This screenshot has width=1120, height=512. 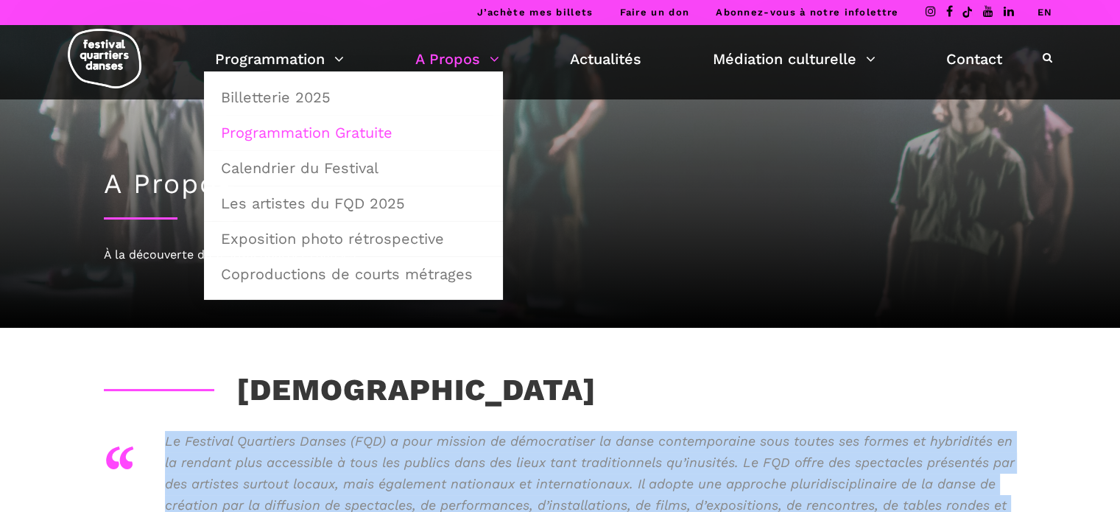 What do you see at coordinates (279, 59) in the screenshot?
I see `a: Programmation` at bounding box center [279, 59].